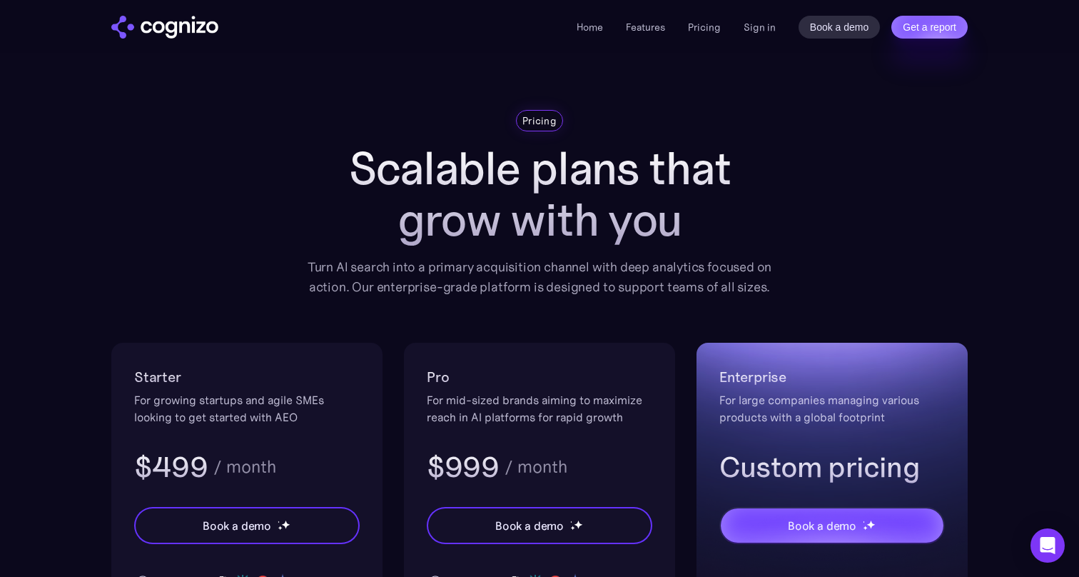 This screenshot has height=577, width=1079. What do you see at coordinates (165, 27) in the screenshot?
I see `a: home` at bounding box center [165, 27].